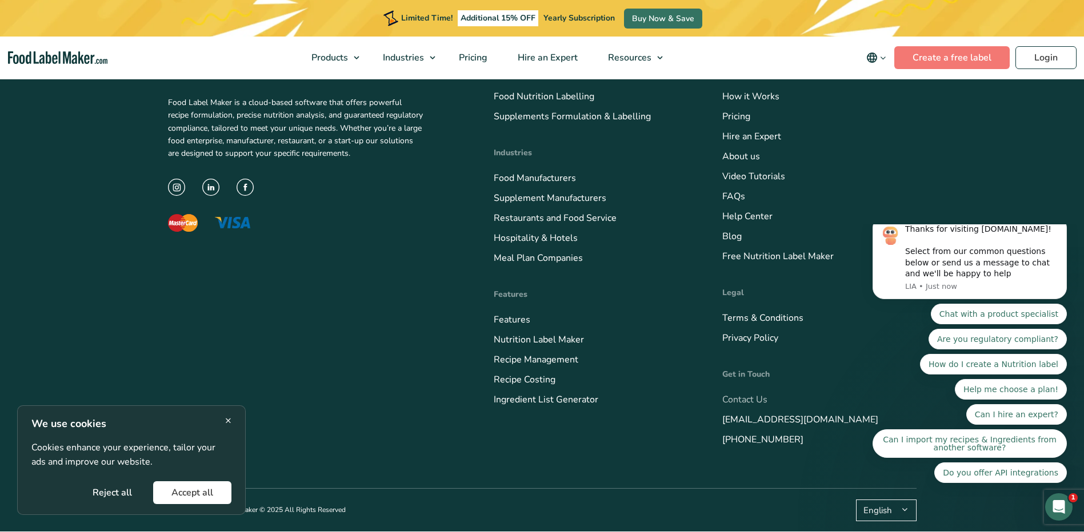 The height and width of the screenshot is (532, 1084). What do you see at coordinates (778, 257) in the screenshot?
I see `a: Free Nutrition Label Maker` at bounding box center [778, 257].